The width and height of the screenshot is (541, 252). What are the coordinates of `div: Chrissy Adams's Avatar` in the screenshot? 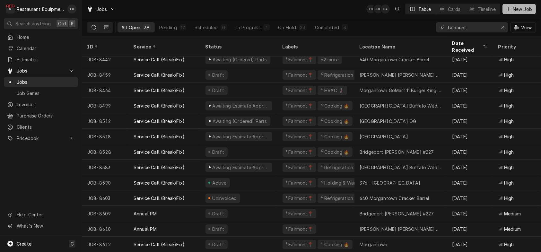 It's located at (385, 9).